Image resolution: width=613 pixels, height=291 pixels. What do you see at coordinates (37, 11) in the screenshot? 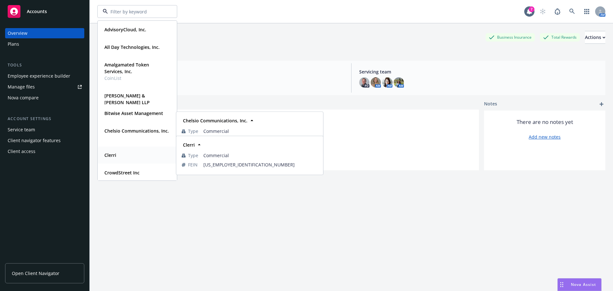
I see `span: Accounts` at bounding box center [37, 11].